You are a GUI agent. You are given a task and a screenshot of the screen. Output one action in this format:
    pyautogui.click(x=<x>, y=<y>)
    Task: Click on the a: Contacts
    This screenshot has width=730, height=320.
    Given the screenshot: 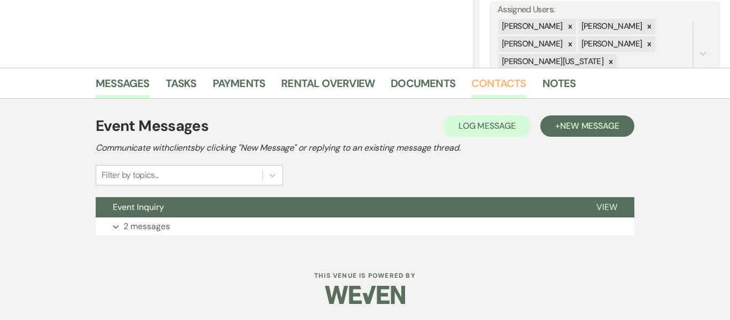 What is the action you would take?
    pyautogui.click(x=499, y=87)
    